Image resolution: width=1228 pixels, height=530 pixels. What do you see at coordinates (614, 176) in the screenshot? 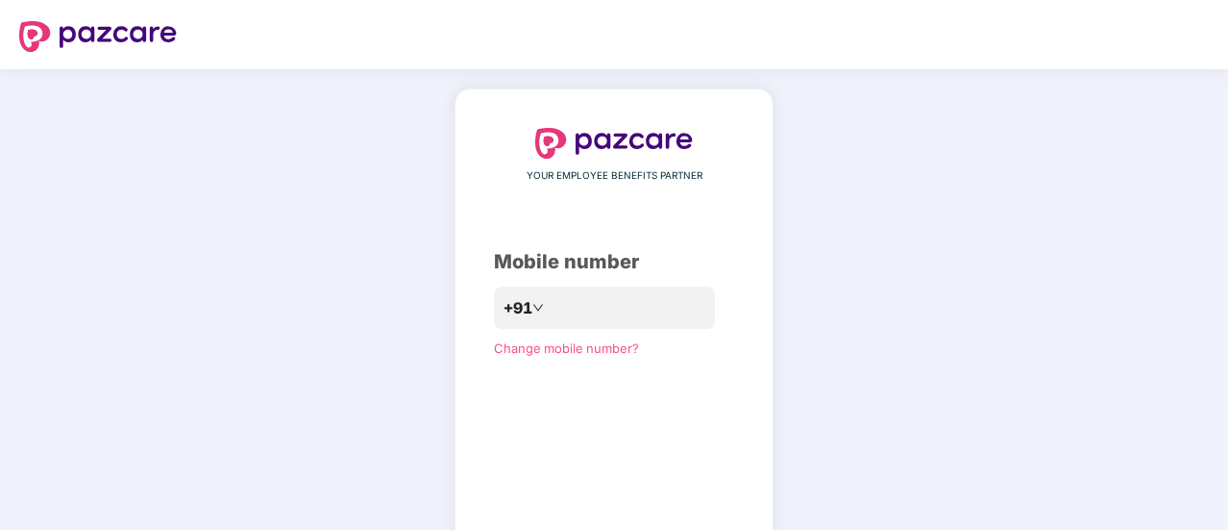
I see `span: YOUR EMPLOYEE BENEFITS PARTNER` at bounding box center [614, 176].